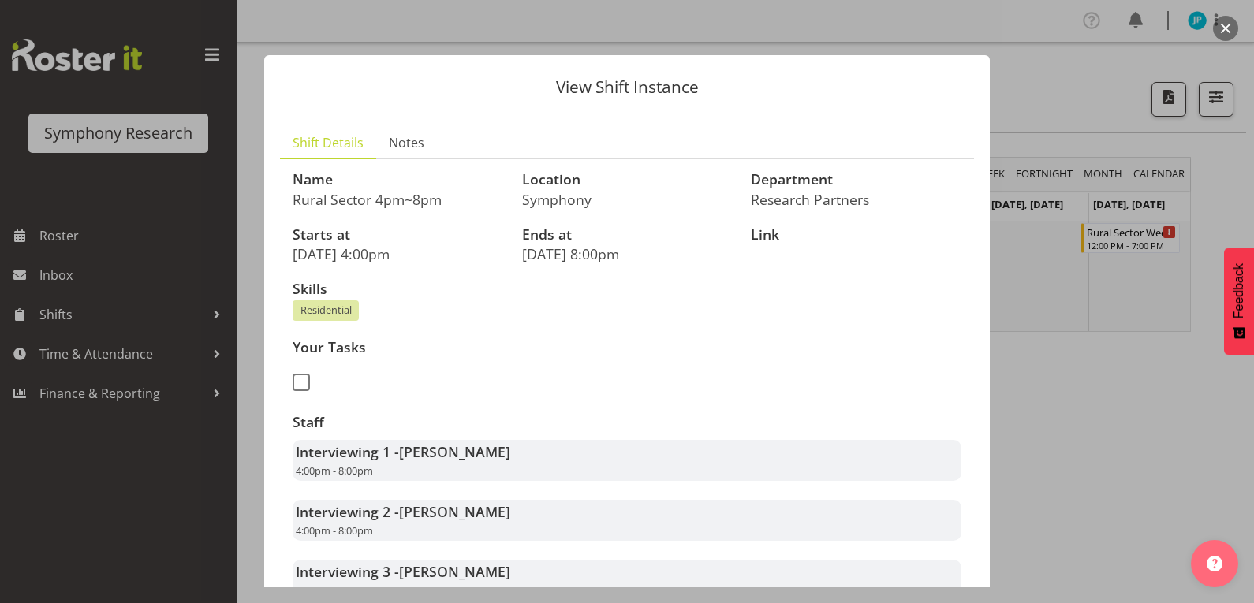 This screenshot has height=603, width=1254. Describe the element at coordinates (627, 289) in the screenshot. I see `h3: Skills` at that location.